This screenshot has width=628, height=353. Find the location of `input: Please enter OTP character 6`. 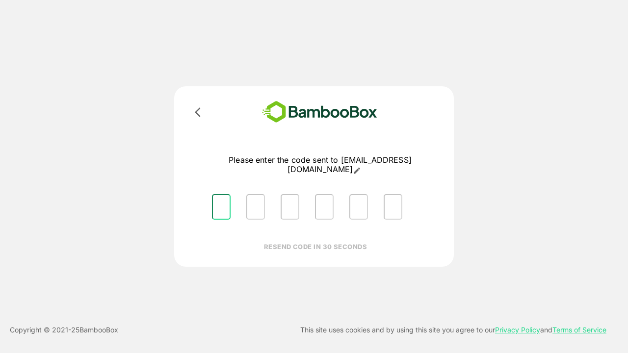

input: Please enter OTP character 6 is located at coordinates (393, 207).